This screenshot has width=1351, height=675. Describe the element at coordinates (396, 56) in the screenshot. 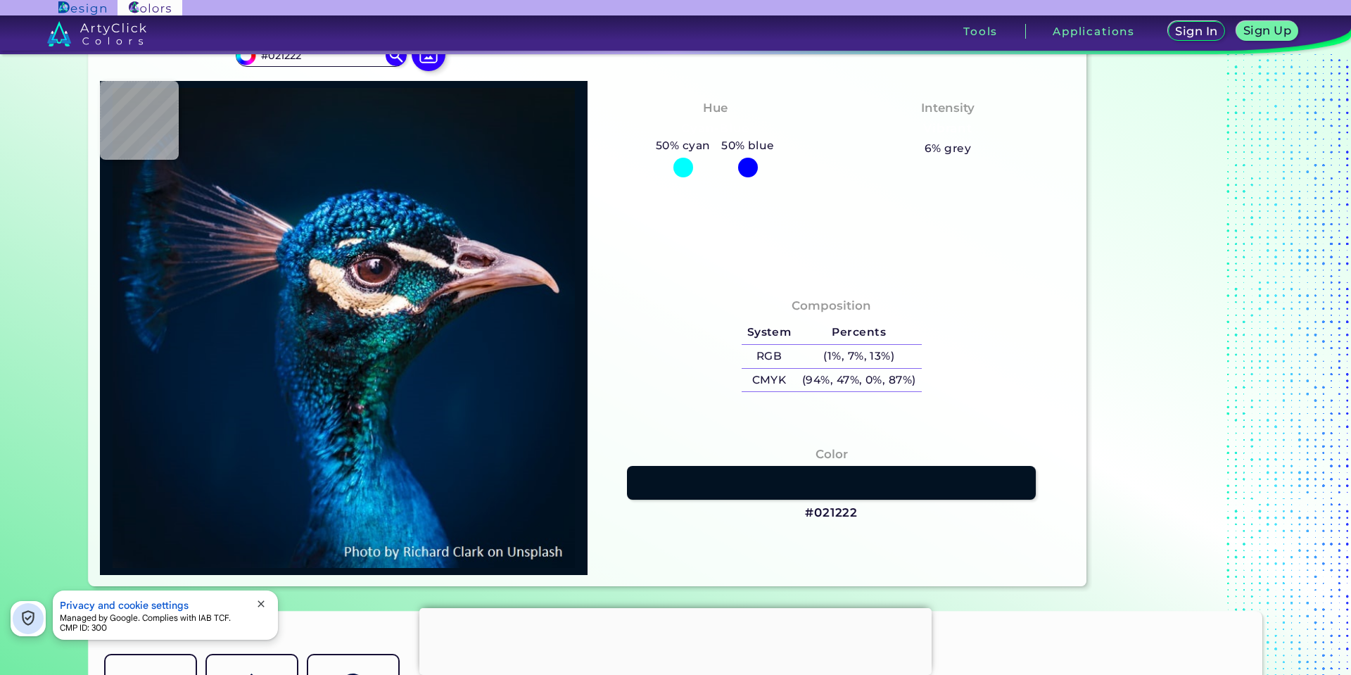

I see `img: icon search` at that location.